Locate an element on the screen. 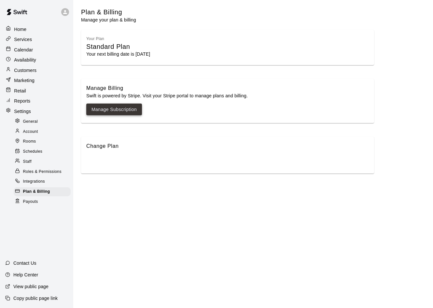 This screenshot has height=308, width=433. span: Integrations is located at coordinates (34, 182).